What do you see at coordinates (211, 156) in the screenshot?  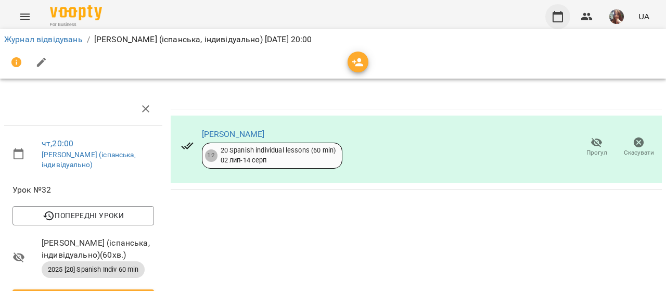 I see `div: 12` at bounding box center [211, 156].